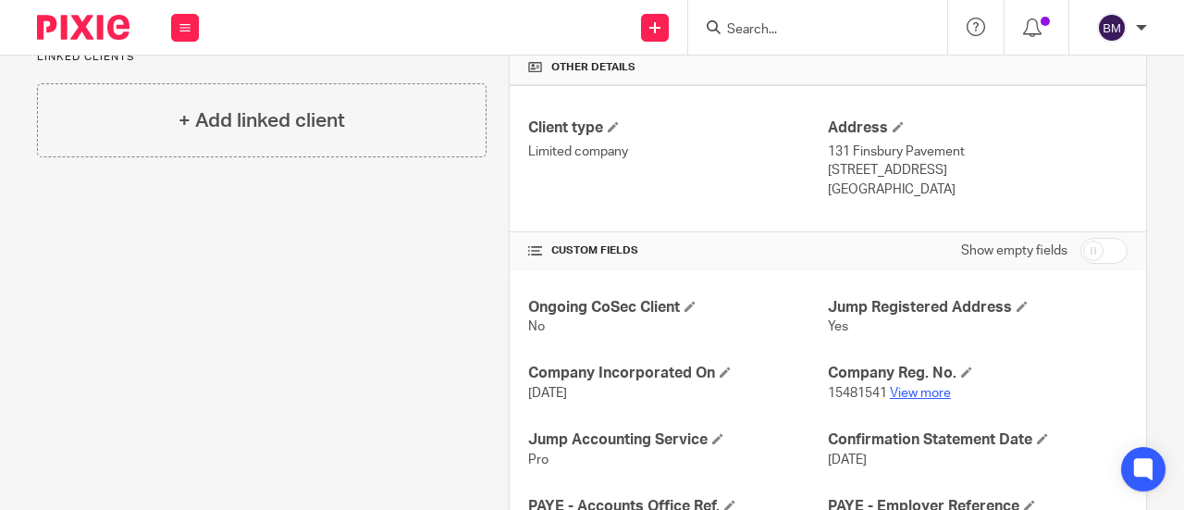 The width and height of the screenshot is (1184, 510). Describe the element at coordinates (858, 393) in the screenshot. I see `span: 15481541` at that location.